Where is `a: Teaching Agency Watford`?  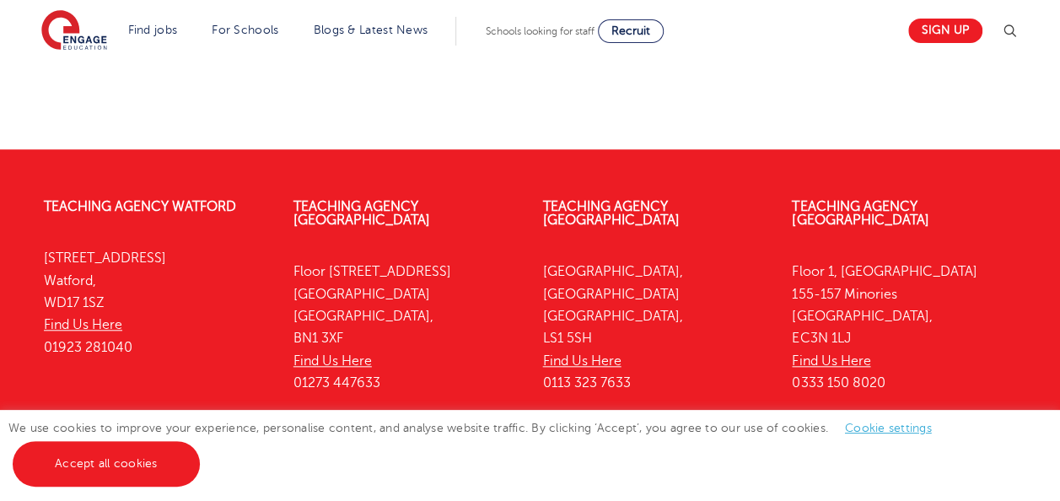 a: Teaching Agency Watford is located at coordinates (140, 207).